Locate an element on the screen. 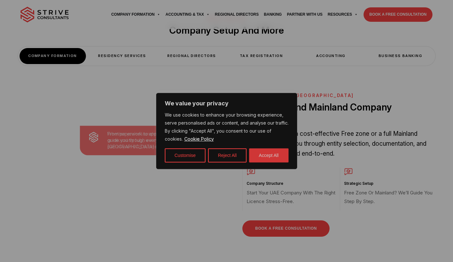 This screenshot has height=262, width=453. p: We use cookies to enhance your browsing experience, serve personalised ads or content, and analys... is located at coordinates (226, 127).